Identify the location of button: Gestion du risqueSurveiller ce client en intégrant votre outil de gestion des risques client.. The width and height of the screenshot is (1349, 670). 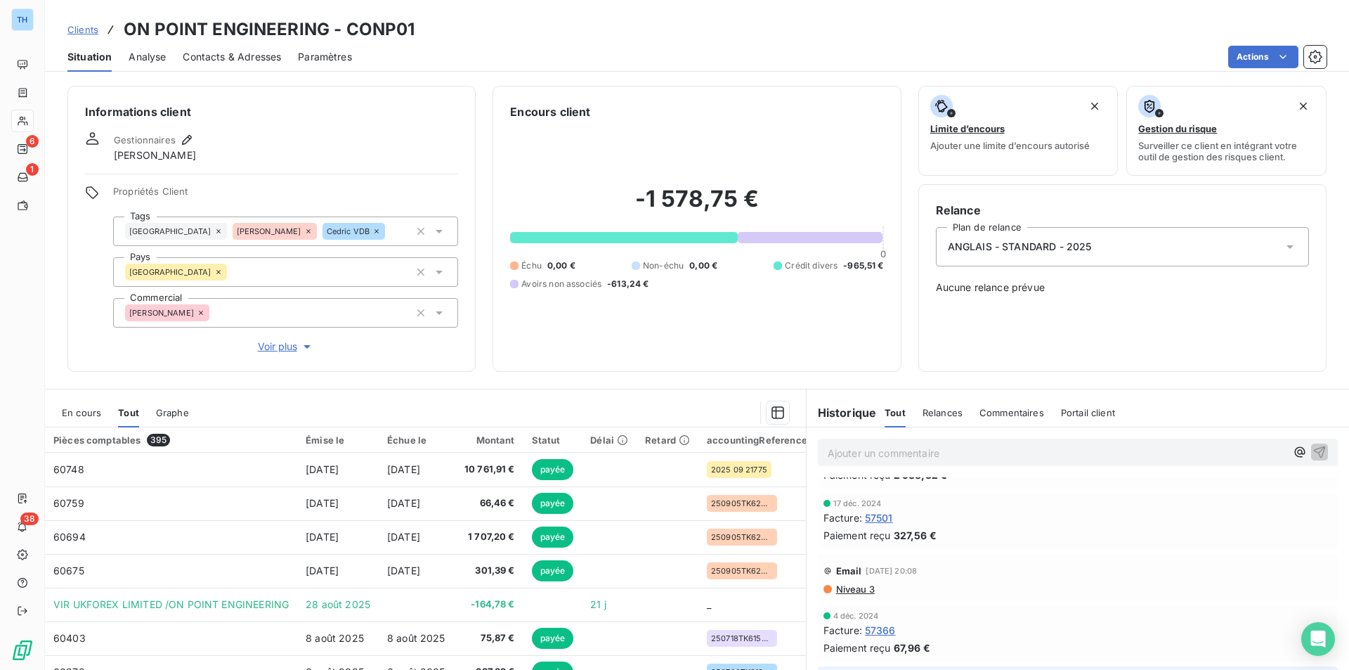
(1226, 131).